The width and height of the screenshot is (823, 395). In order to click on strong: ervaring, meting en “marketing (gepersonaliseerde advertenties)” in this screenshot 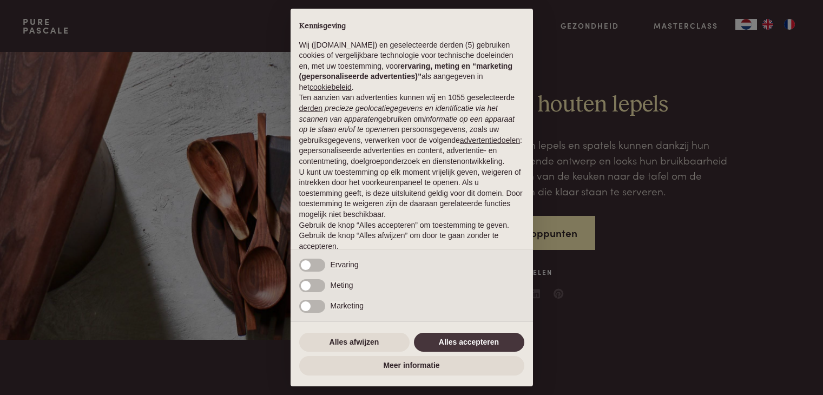, I will do `click(406, 71)`.